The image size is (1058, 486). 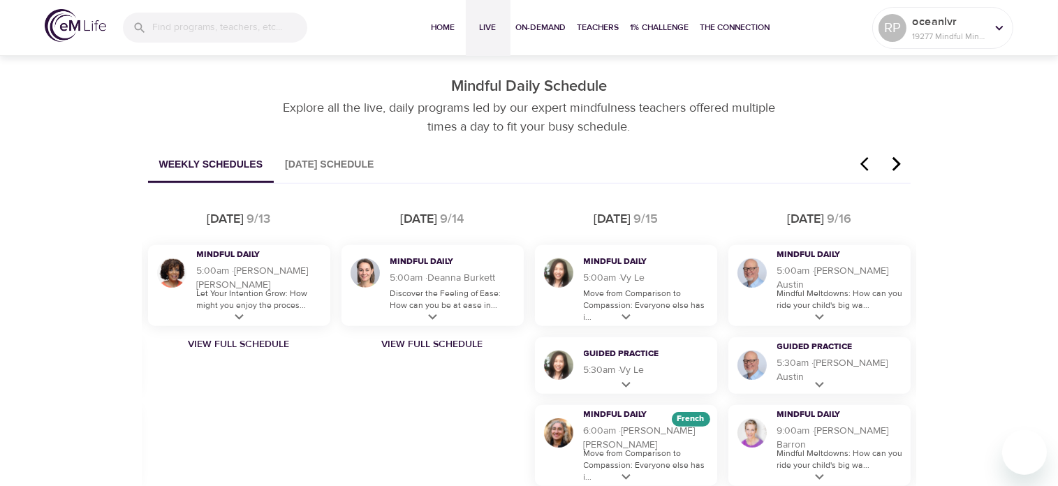 I want to click on div: 9/16, so click(x=839, y=219).